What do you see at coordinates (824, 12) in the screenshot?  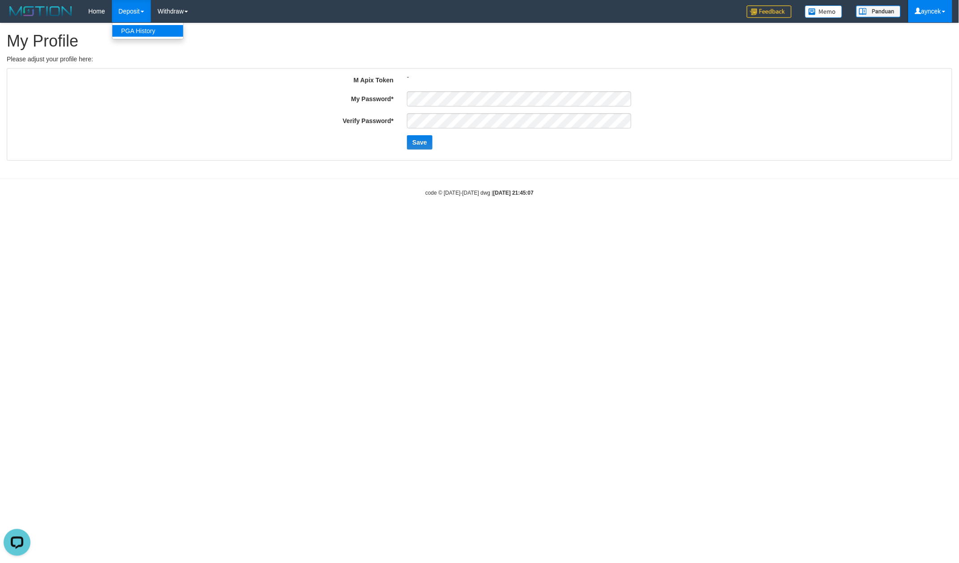 I see `img: Button%20Memo.svg` at bounding box center [824, 12].